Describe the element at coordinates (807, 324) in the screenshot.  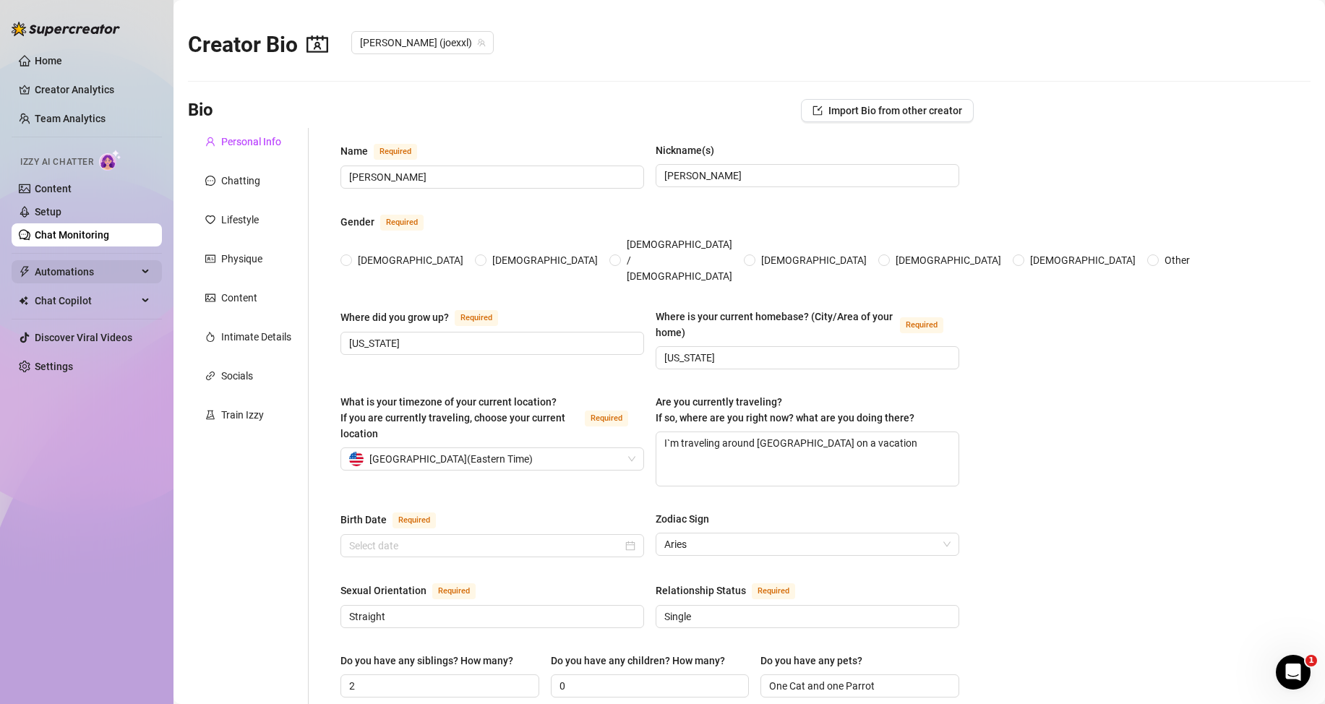
I see `label: Where is your current homebase? (City/Area of your home)` at that location.